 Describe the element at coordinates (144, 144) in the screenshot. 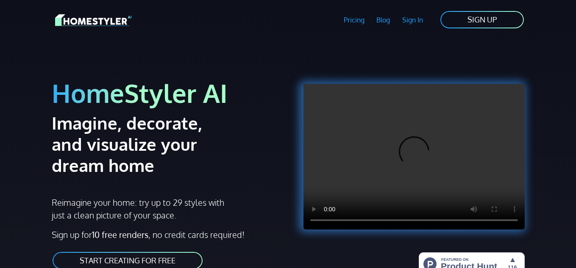

I see `h2: Imagine, decorate, and visualize your dream home` at that location.